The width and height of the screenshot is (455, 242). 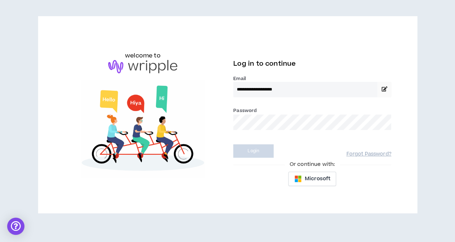 What do you see at coordinates (143, 129) in the screenshot?
I see `img: Welcome to Wripple` at bounding box center [143, 129].